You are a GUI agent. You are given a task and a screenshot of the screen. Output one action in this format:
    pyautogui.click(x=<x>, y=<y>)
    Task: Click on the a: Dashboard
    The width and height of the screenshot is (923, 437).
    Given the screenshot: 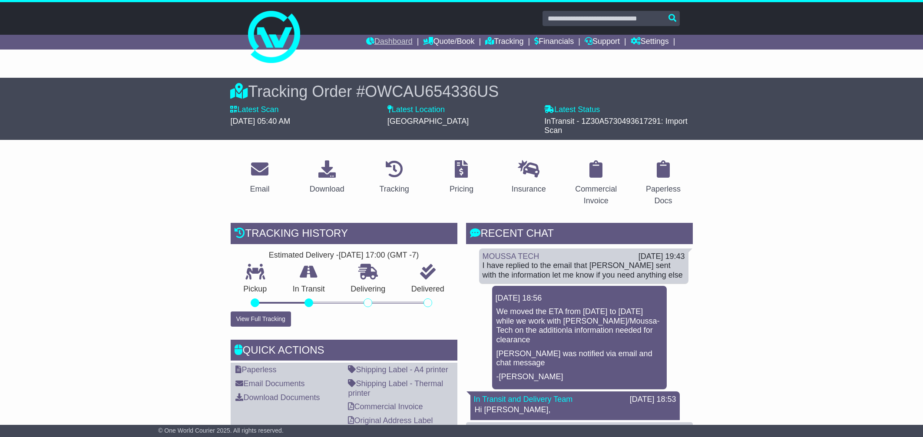 What is the action you would take?
    pyautogui.click(x=389, y=42)
    